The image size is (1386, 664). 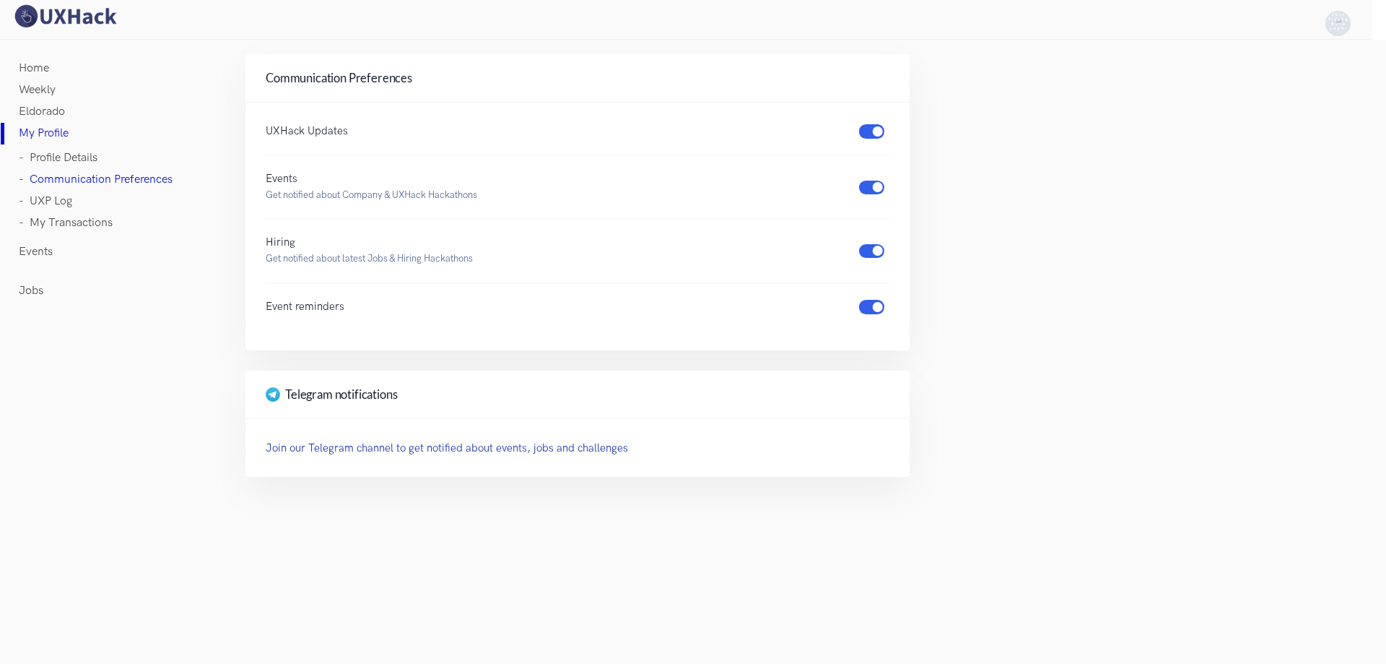 What do you see at coordinates (37, 90) in the screenshot?
I see `a: Weekly` at bounding box center [37, 90].